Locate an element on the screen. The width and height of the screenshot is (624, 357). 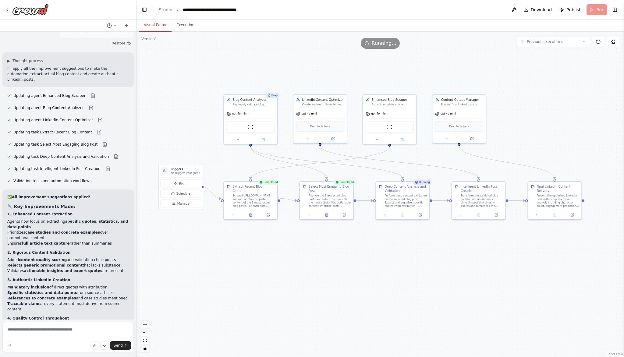
button: zoom out is located at coordinates (145, 333).